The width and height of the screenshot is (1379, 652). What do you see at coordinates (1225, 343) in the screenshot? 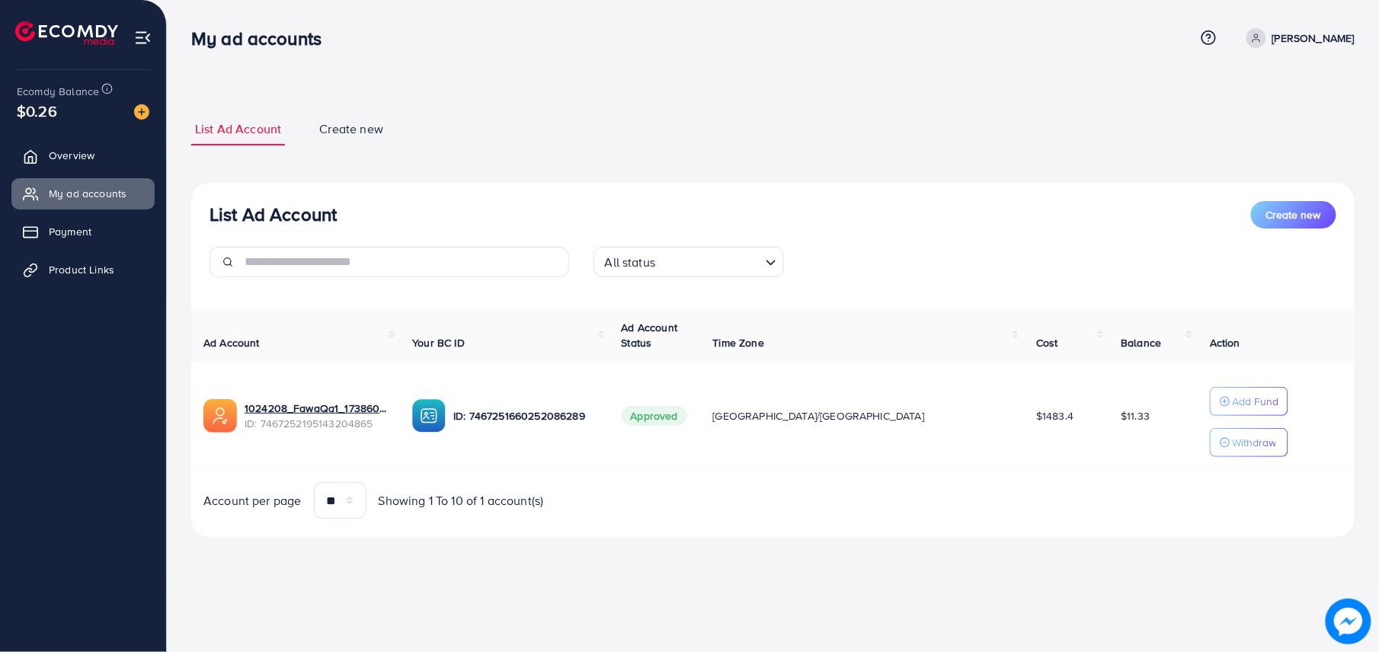
I see `span: Action` at bounding box center [1225, 343].